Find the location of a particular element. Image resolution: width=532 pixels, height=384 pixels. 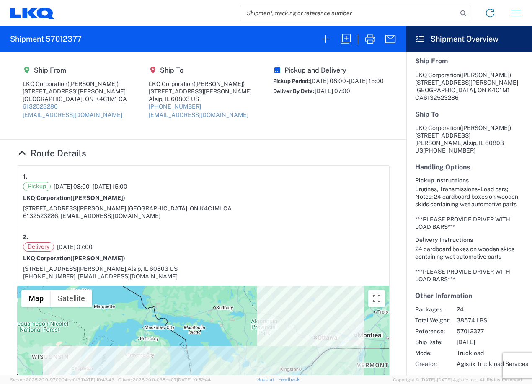

span: LKQ Corporation is located at coordinates (437, 75).